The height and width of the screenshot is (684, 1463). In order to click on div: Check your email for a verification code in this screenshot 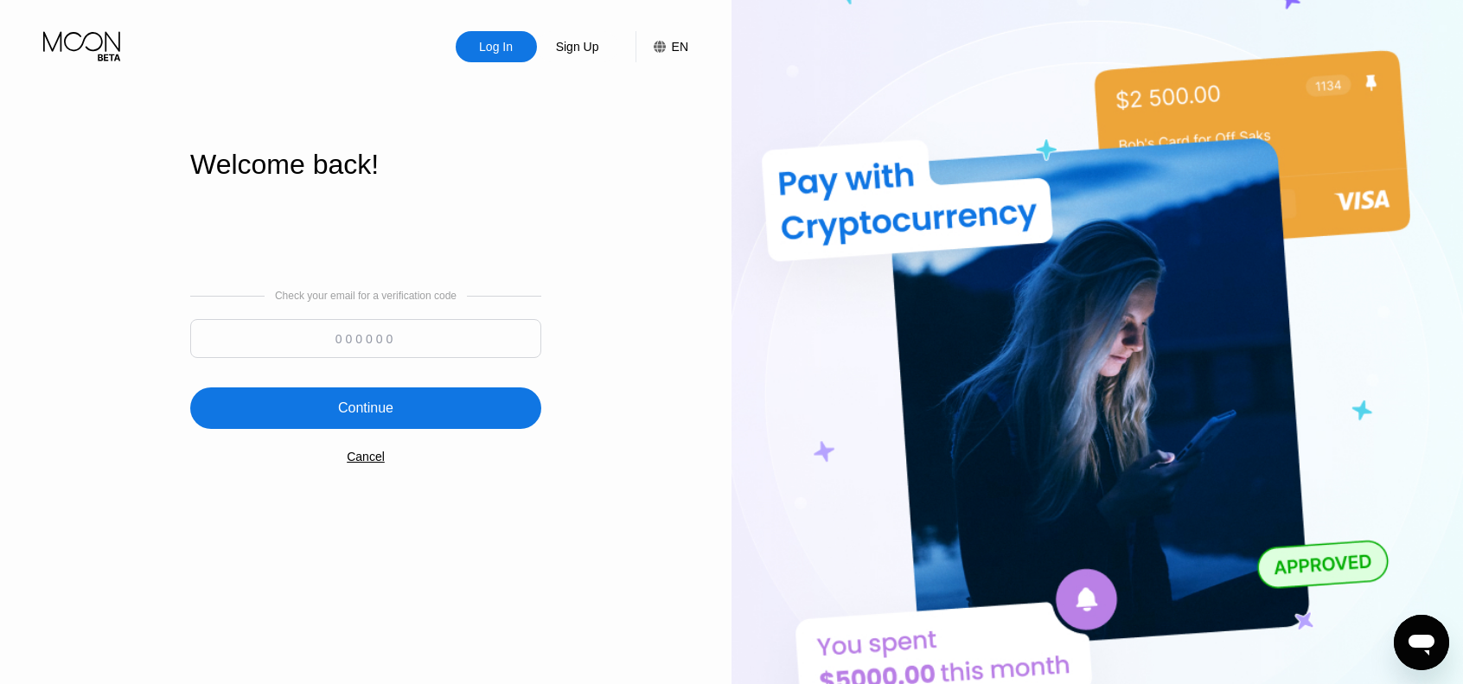, I will do `click(366, 296)`.